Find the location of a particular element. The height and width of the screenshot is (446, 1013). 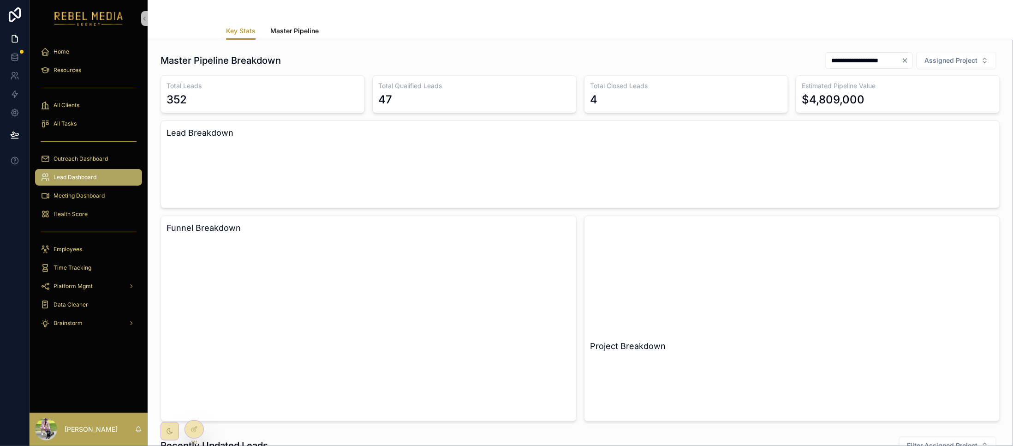

span: Platform Mgmt is located at coordinates (73, 286).